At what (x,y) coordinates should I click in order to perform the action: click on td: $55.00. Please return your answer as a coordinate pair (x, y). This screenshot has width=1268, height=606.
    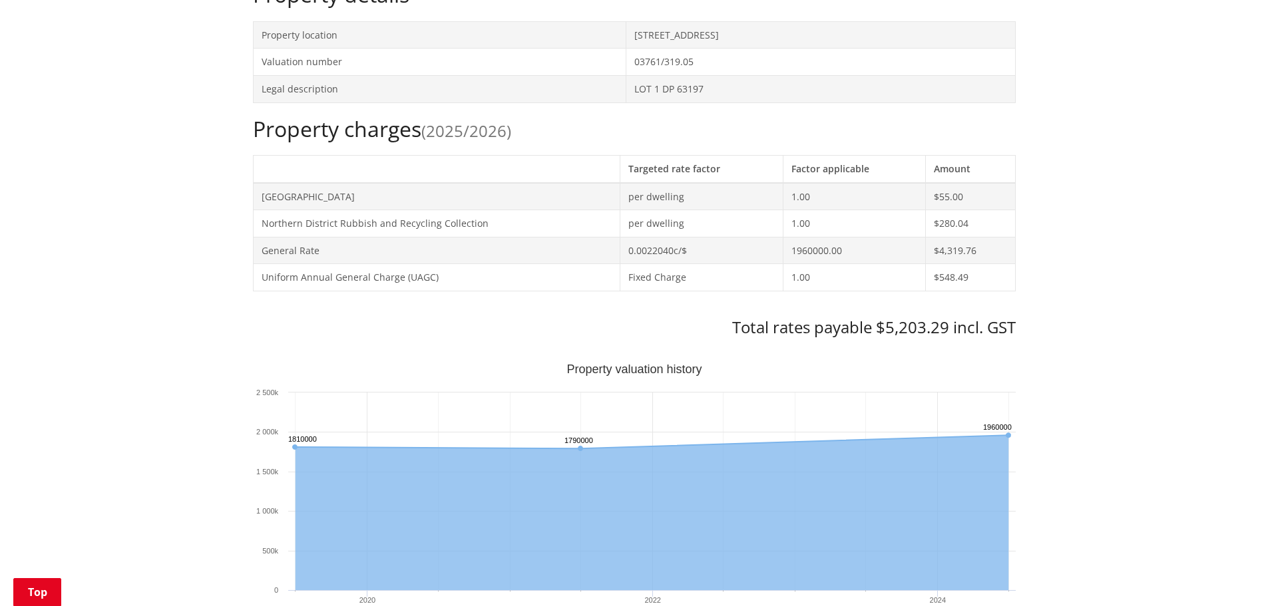
    Looking at the image, I should click on (970, 196).